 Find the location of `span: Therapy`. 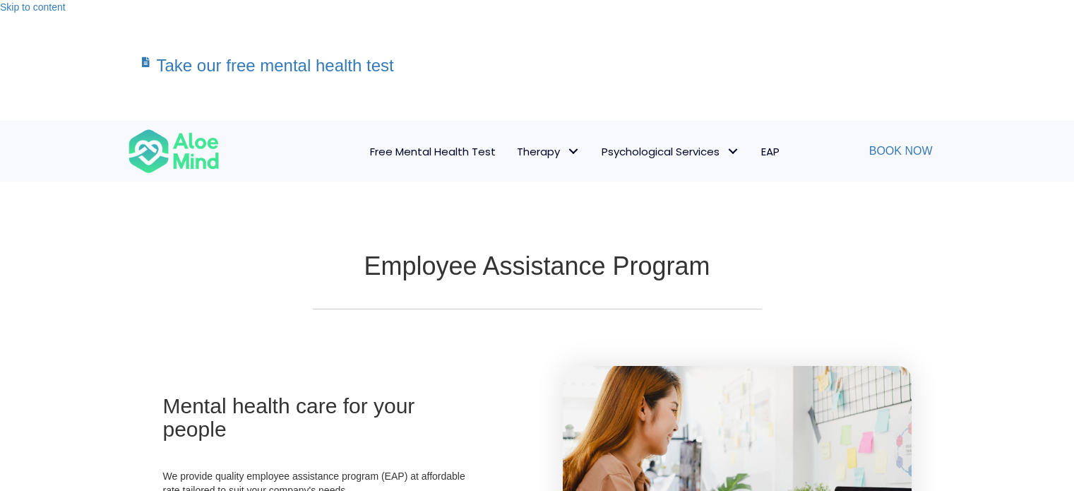

span: Therapy is located at coordinates (549, 151).